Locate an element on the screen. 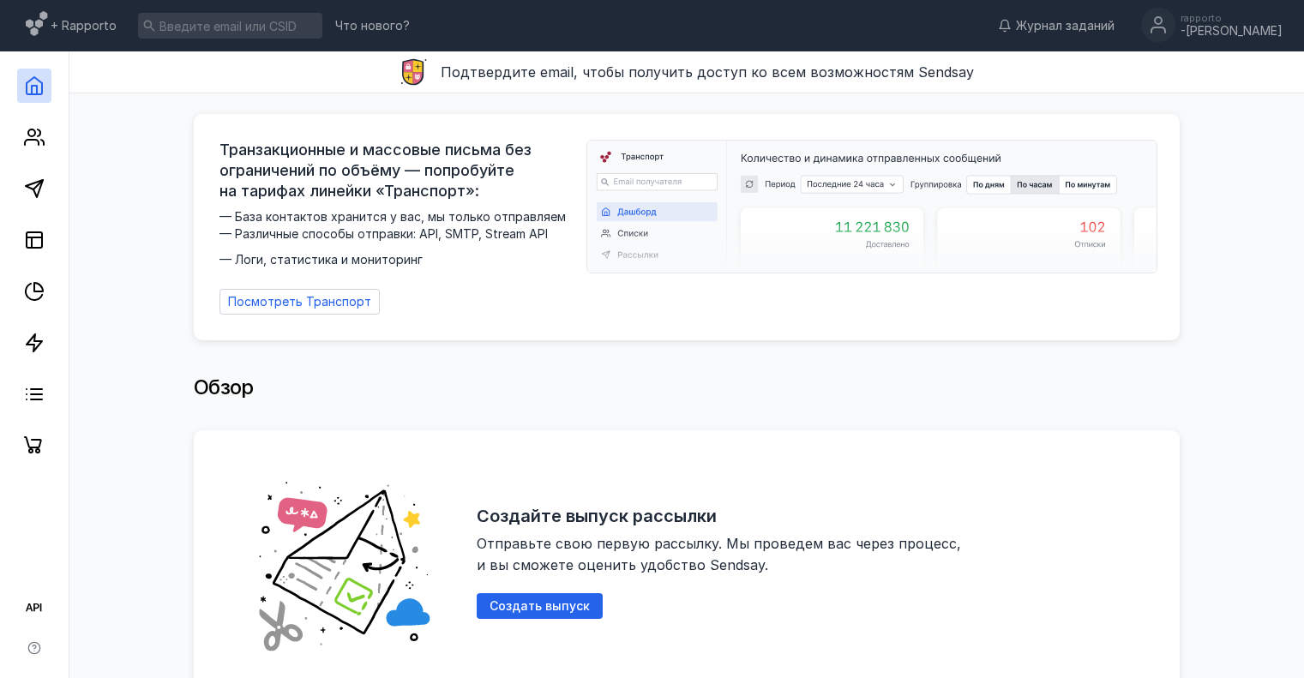  a: Что нового? is located at coordinates (372, 26).